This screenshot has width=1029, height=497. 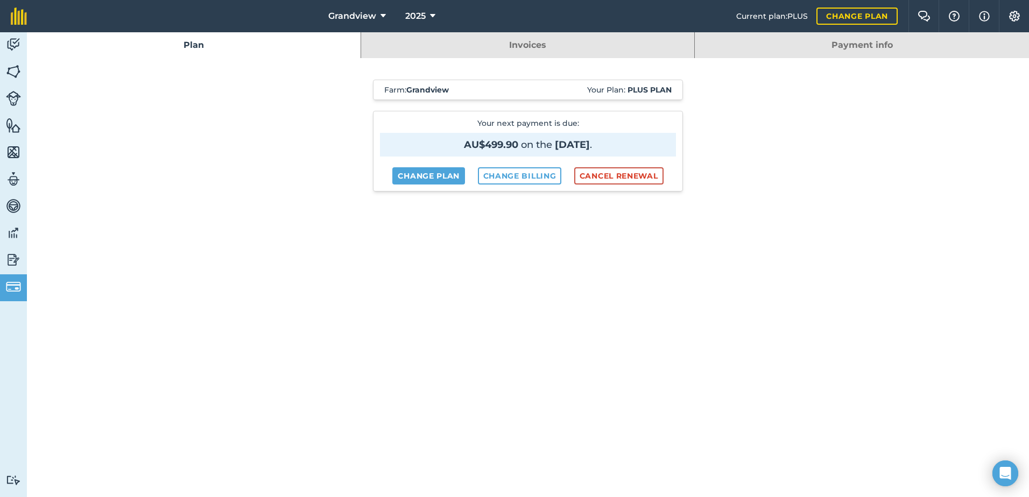 I want to click on a: Plan, so click(x=194, y=45).